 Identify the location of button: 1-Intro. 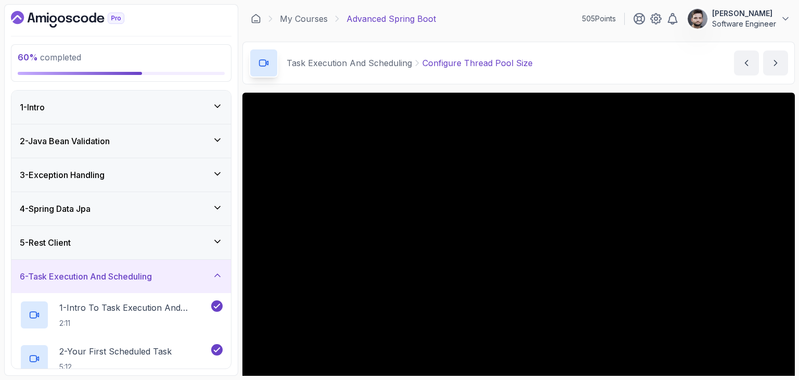
(121, 107).